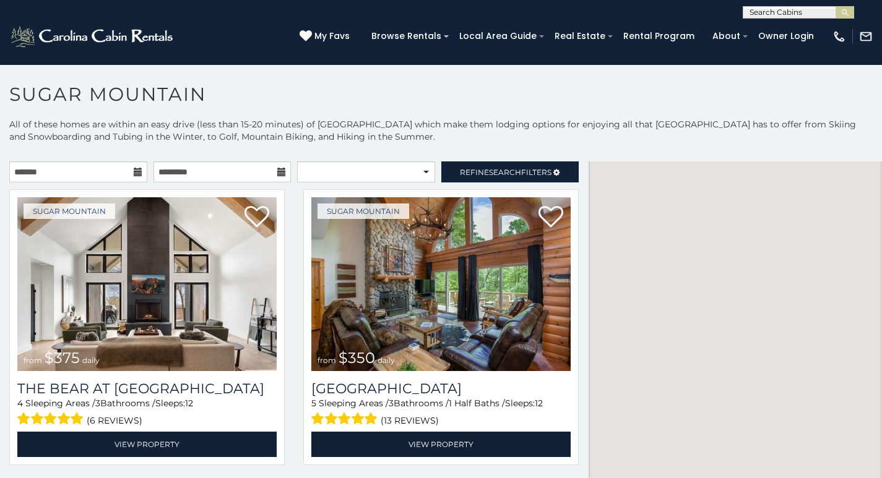 Image resolution: width=882 pixels, height=478 pixels. Describe the element at coordinates (726, 36) in the screenshot. I see `a: About` at that location.